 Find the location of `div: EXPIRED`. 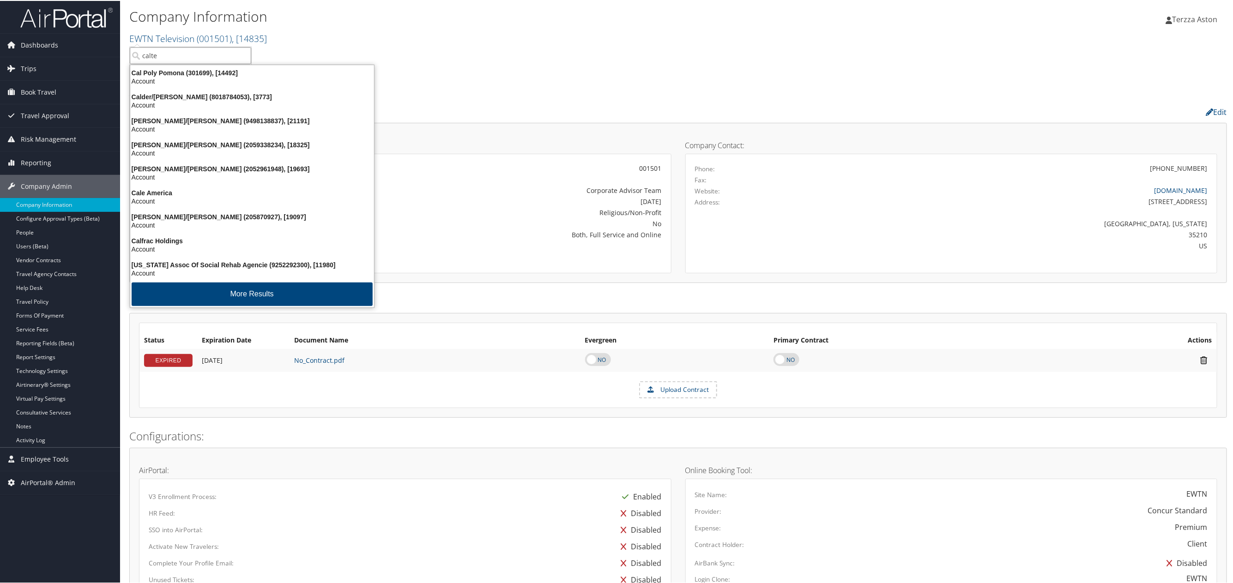

div: EXPIRED is located at coordinates (168, 360).